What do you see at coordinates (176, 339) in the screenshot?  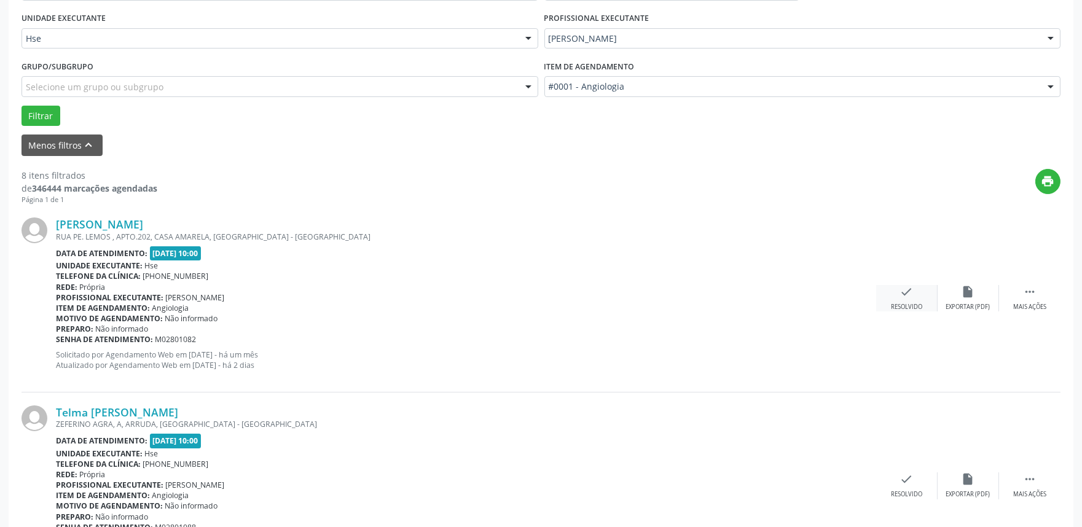 I see `span: M02801082` at bounding box center [176, 339].